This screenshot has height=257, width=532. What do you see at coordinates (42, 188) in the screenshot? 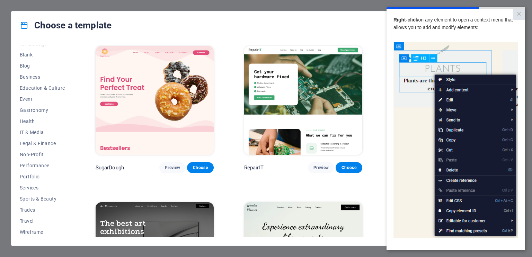
I see `button: Services` at bounding box center [42, 188].